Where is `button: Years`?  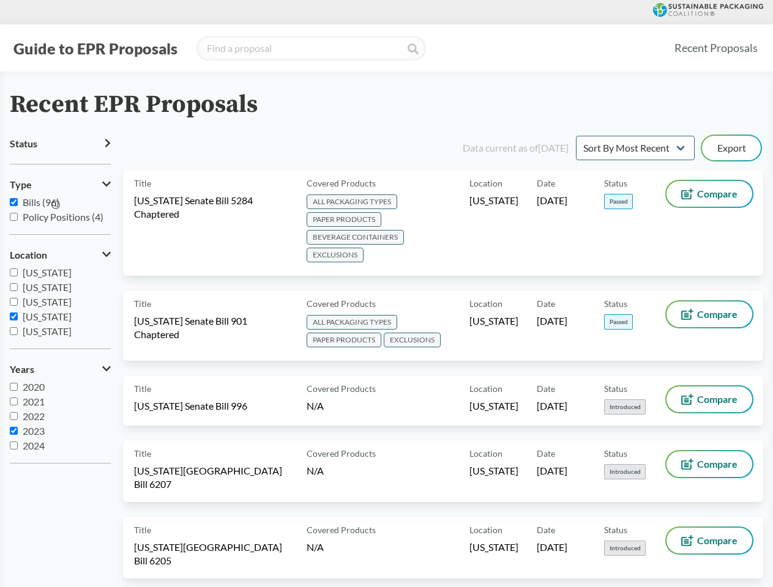
button: Years is located at coordinates (60, 370).